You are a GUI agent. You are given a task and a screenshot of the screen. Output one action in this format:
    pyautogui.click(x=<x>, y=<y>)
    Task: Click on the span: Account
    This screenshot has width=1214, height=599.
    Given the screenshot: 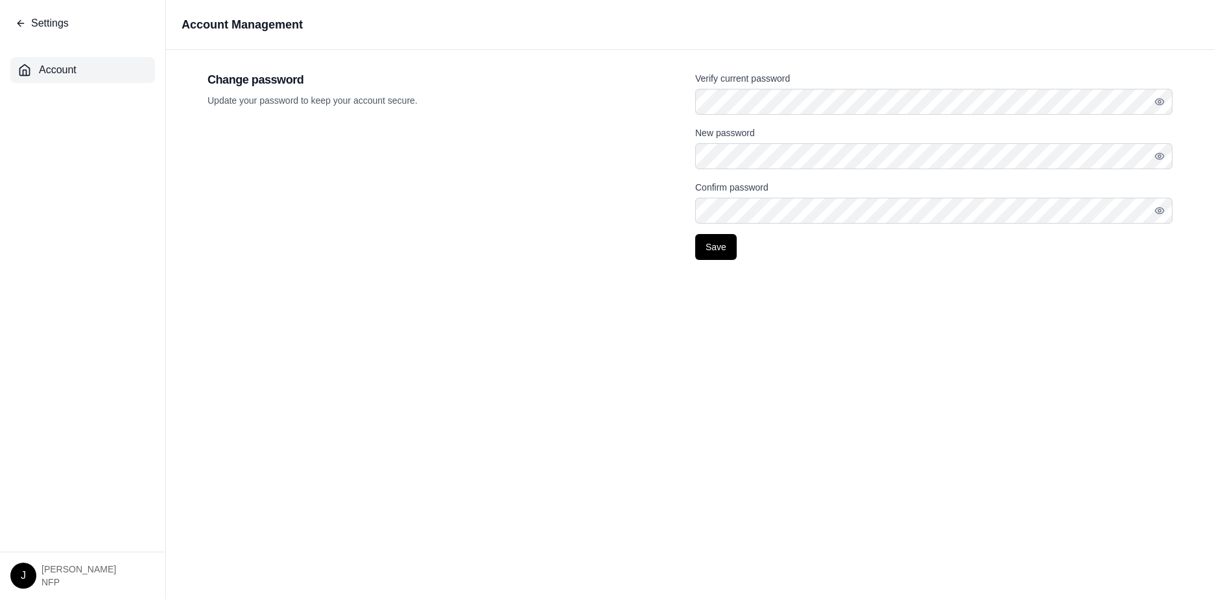 What is the action you would take?
    pyautogui.click(x=58, y=70)
    